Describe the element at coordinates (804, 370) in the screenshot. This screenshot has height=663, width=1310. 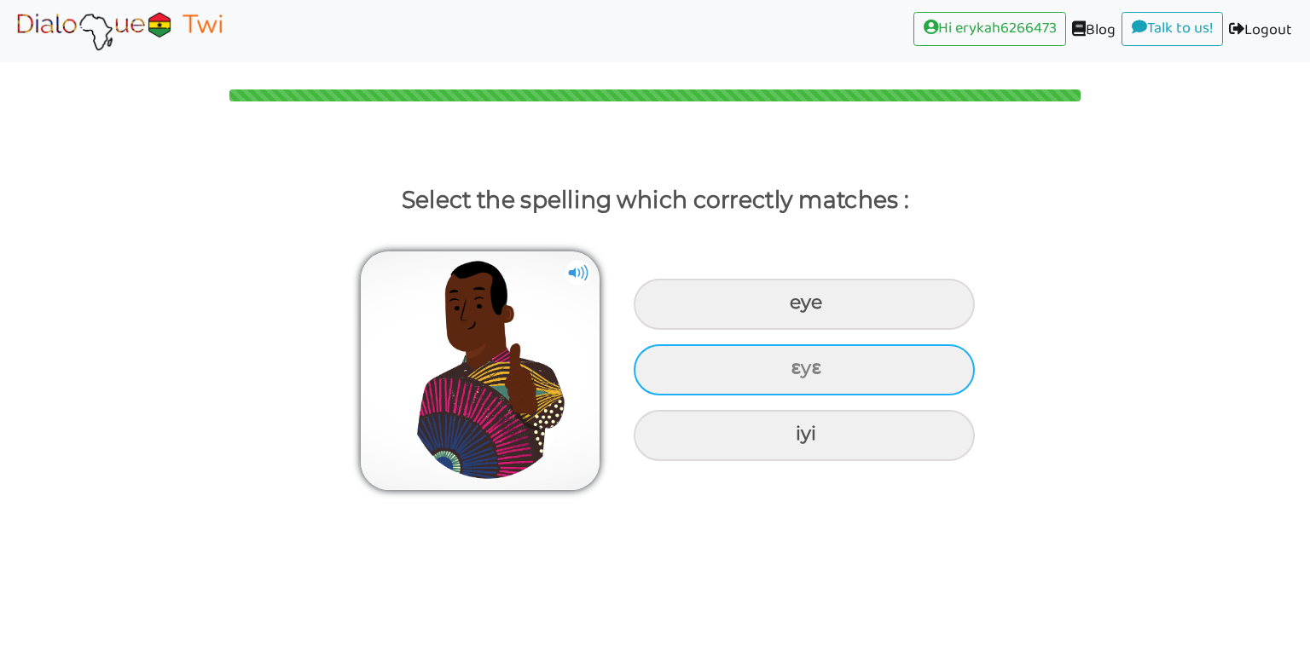
I see `div: ɛyɛ` at that location.